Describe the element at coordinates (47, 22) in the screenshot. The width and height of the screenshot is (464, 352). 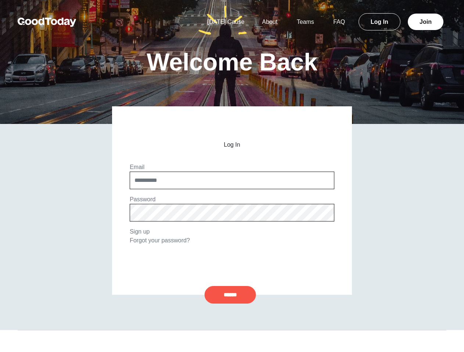
I see `img: GoodToday` at that location.